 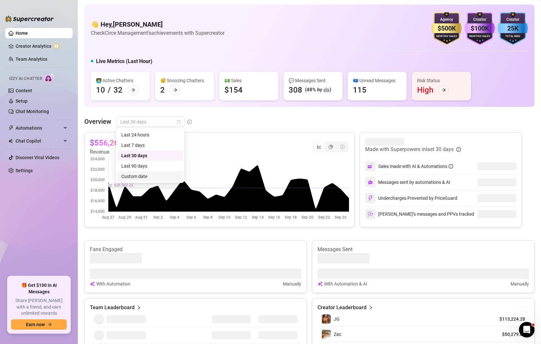 I want to click on a: Creator Analytics exclamation-circle, so click(x=42, y=46).